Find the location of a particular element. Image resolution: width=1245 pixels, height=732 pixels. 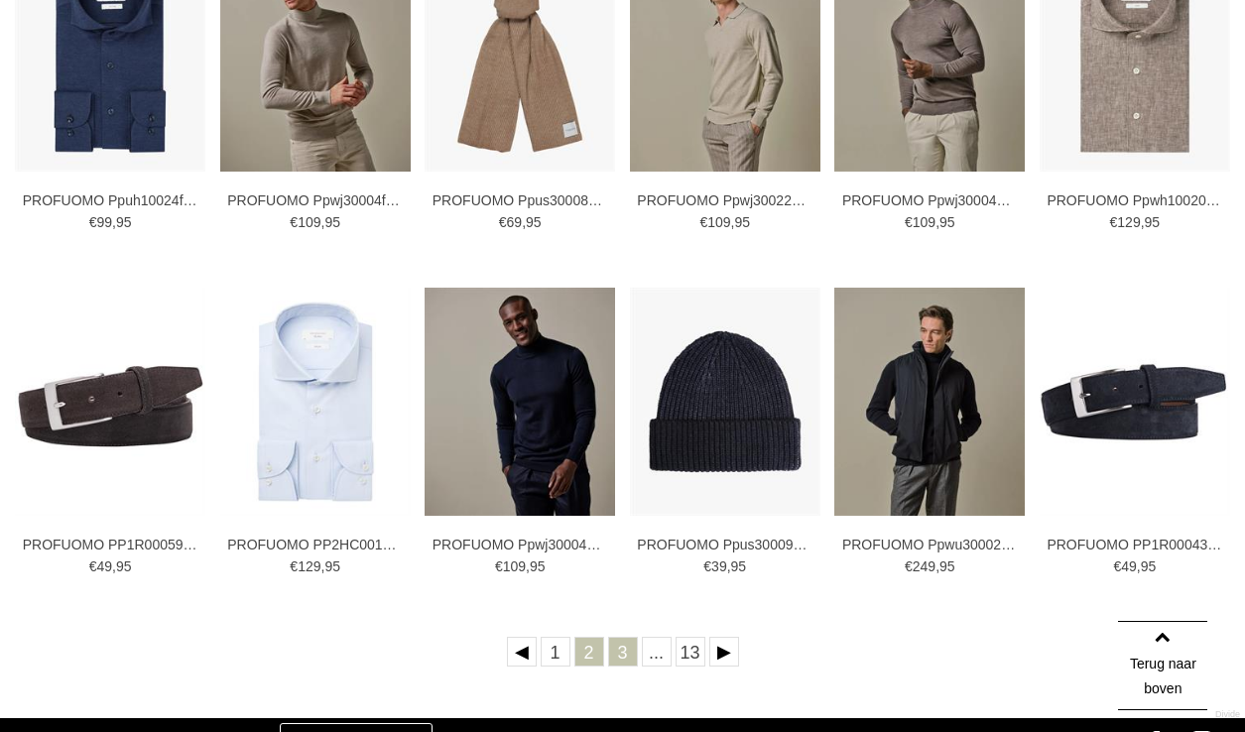

a: PROFUOMO Ppwu30002d Jassen is located at coordinates (930, 545).